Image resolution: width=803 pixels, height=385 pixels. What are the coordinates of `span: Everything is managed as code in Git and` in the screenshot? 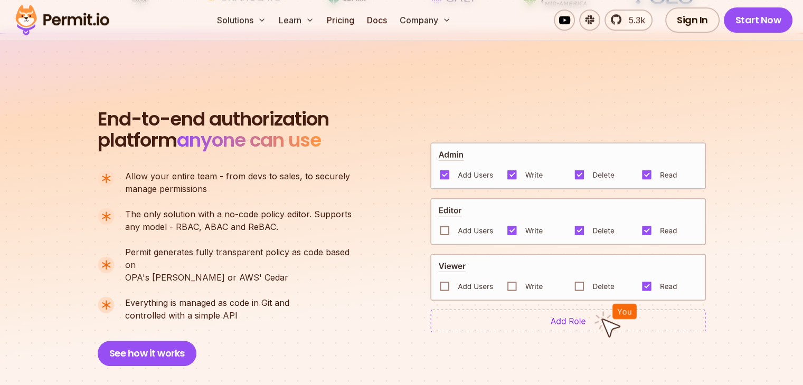 It's located at (207, 303).